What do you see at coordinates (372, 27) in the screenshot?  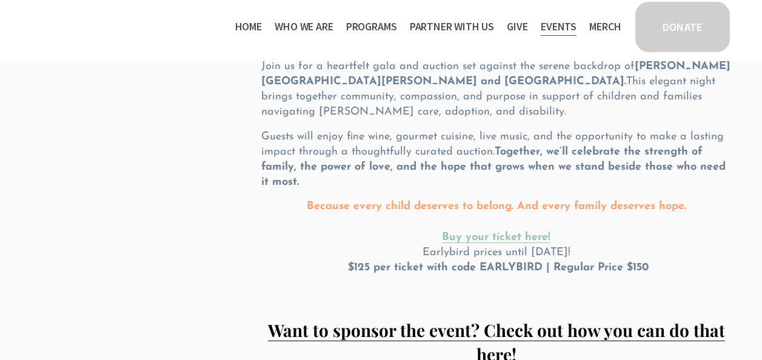 I see `span: Programs` at bounding box center [372, 27].